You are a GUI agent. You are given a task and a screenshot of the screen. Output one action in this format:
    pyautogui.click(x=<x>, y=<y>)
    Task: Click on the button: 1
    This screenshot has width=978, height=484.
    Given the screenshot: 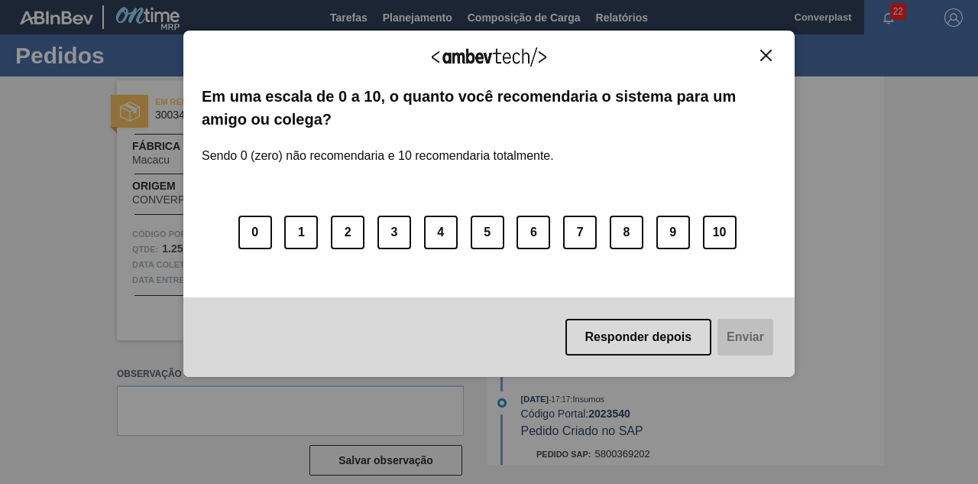 What is the action you would take?
    pyautogui.click(x=301, y=232)
    